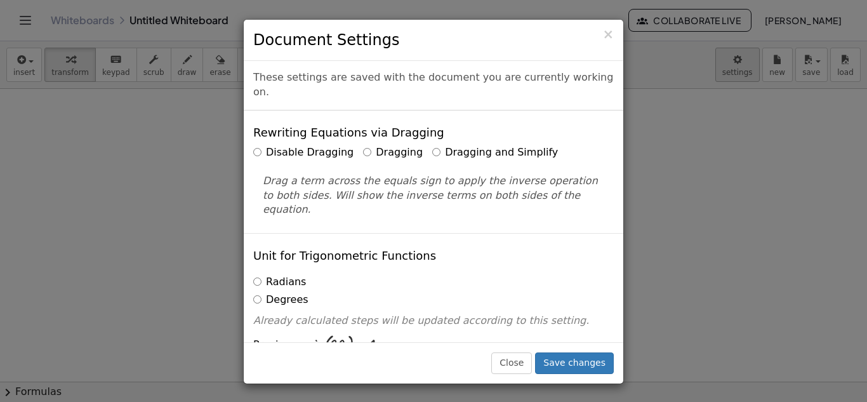  I want to click on h4: Rewriting Equations via Dragging, so click(349, 133).